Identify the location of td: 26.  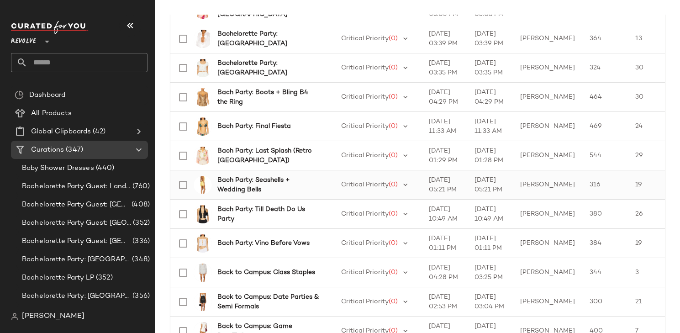
(651, 214).